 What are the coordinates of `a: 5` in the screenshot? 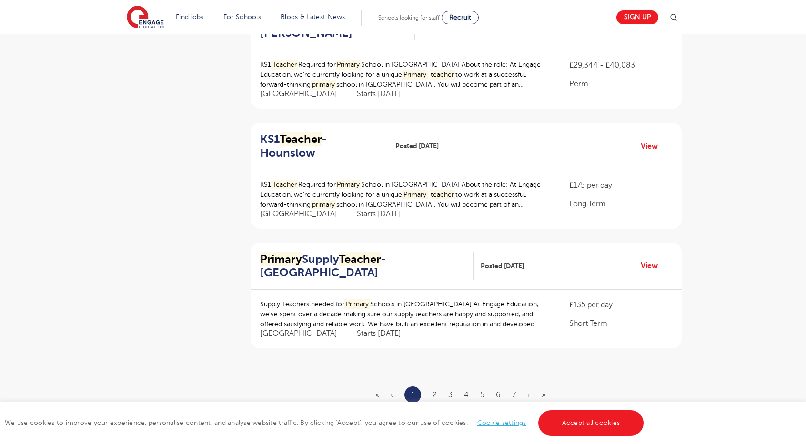 It's located at (482, 395).